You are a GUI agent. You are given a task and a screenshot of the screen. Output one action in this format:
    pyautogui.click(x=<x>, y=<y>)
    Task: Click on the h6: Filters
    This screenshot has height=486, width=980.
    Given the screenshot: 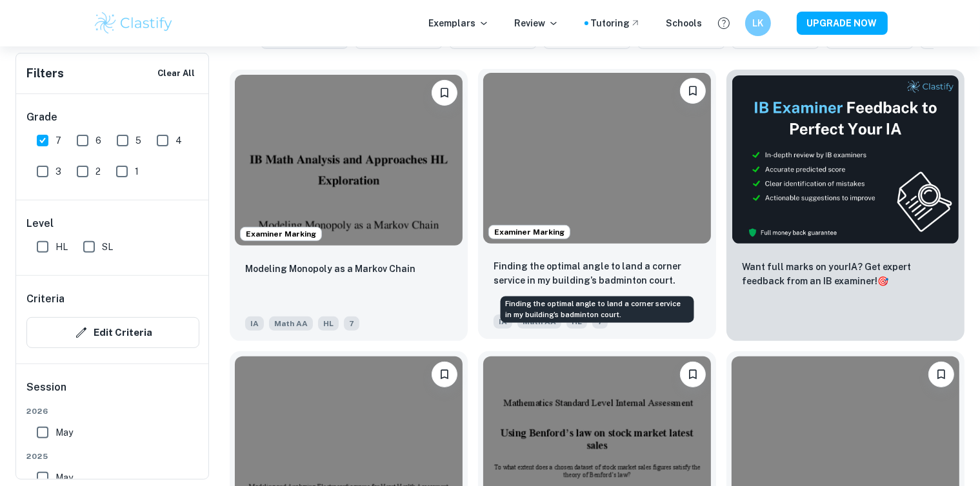 What is the action you would take?
    pyautogui.click(x=45, y=74)
    